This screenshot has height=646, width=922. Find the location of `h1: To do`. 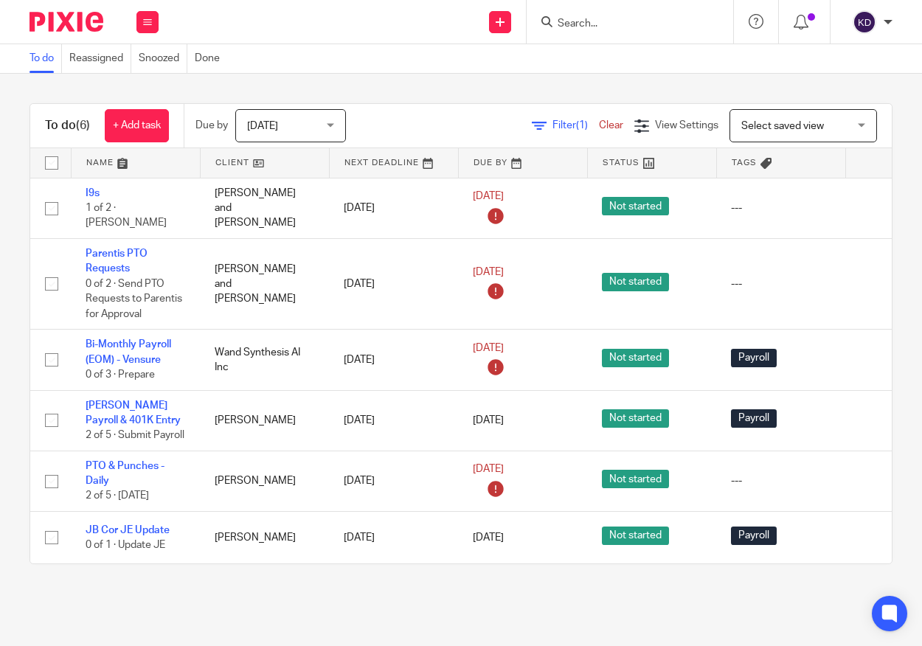

h1: To do is located at coordinates (67, 125).